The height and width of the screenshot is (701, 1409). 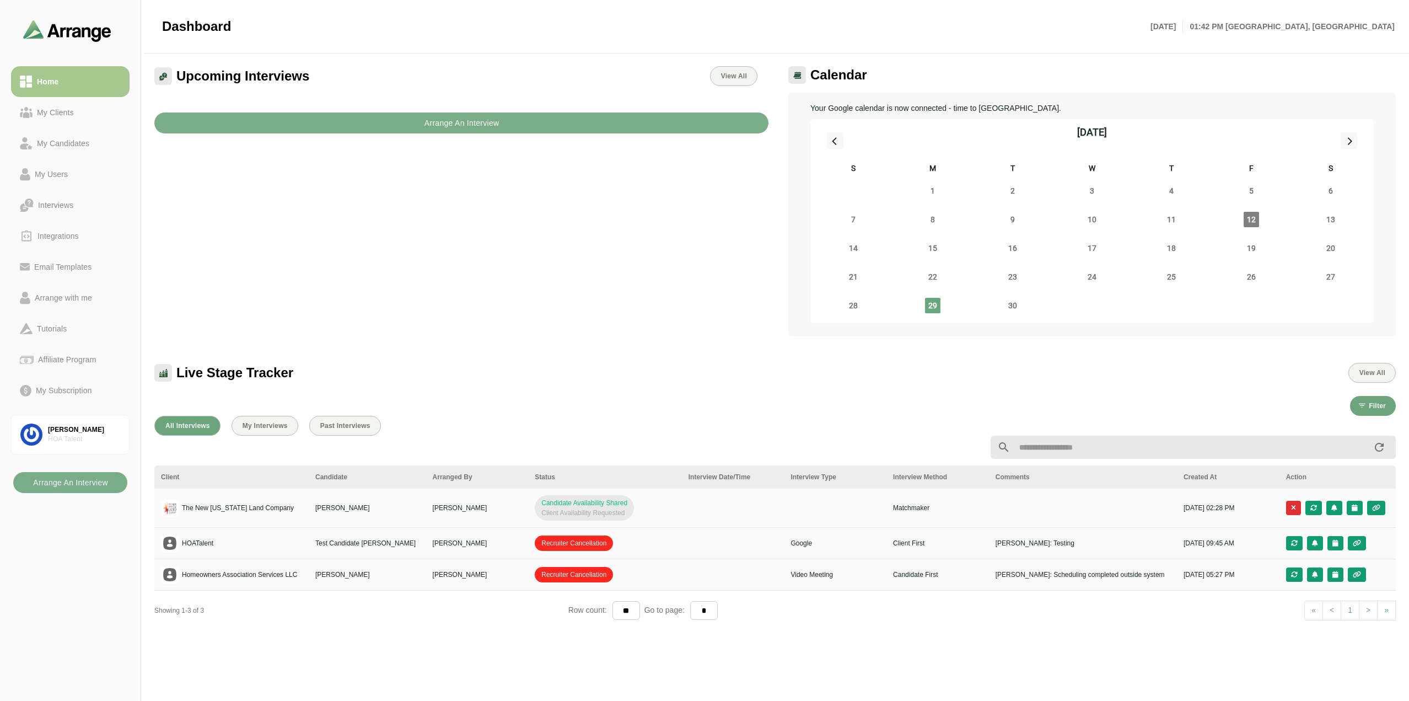 I want to click on p: HOATalent, so click(x=197, y=543).